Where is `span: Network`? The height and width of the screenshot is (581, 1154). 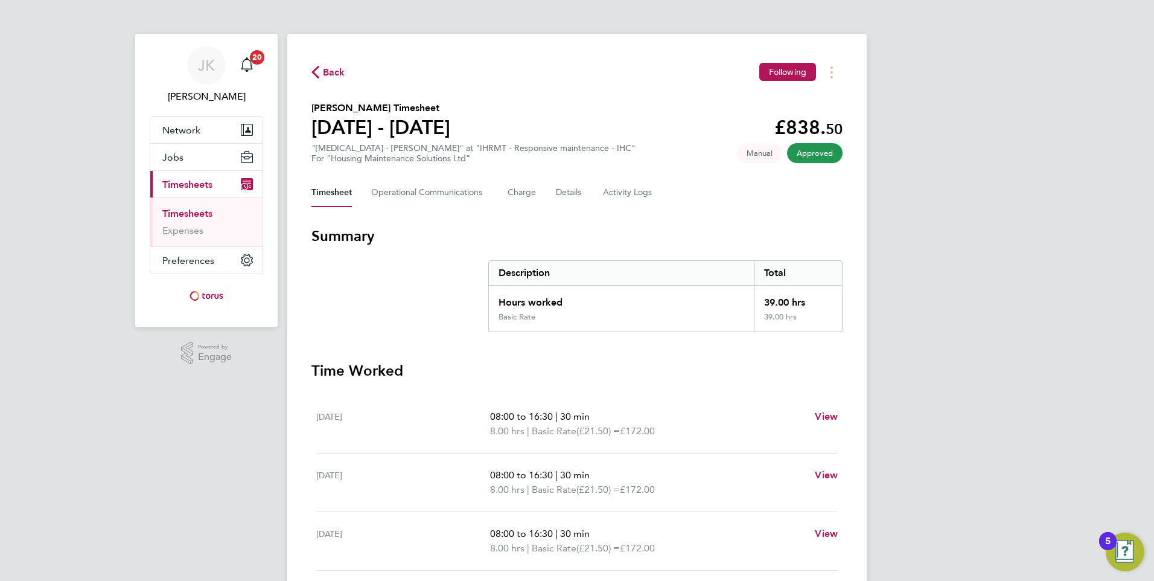 span: Network is located at coordinates (181, 130).